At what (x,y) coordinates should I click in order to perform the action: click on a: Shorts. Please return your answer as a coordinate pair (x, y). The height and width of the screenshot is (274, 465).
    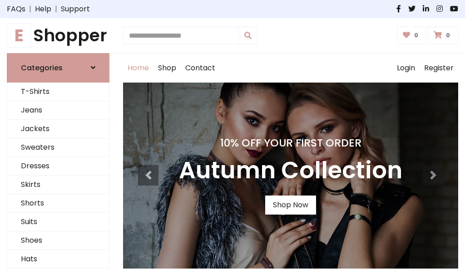
    Looking at the image, I should click on (58, 203).